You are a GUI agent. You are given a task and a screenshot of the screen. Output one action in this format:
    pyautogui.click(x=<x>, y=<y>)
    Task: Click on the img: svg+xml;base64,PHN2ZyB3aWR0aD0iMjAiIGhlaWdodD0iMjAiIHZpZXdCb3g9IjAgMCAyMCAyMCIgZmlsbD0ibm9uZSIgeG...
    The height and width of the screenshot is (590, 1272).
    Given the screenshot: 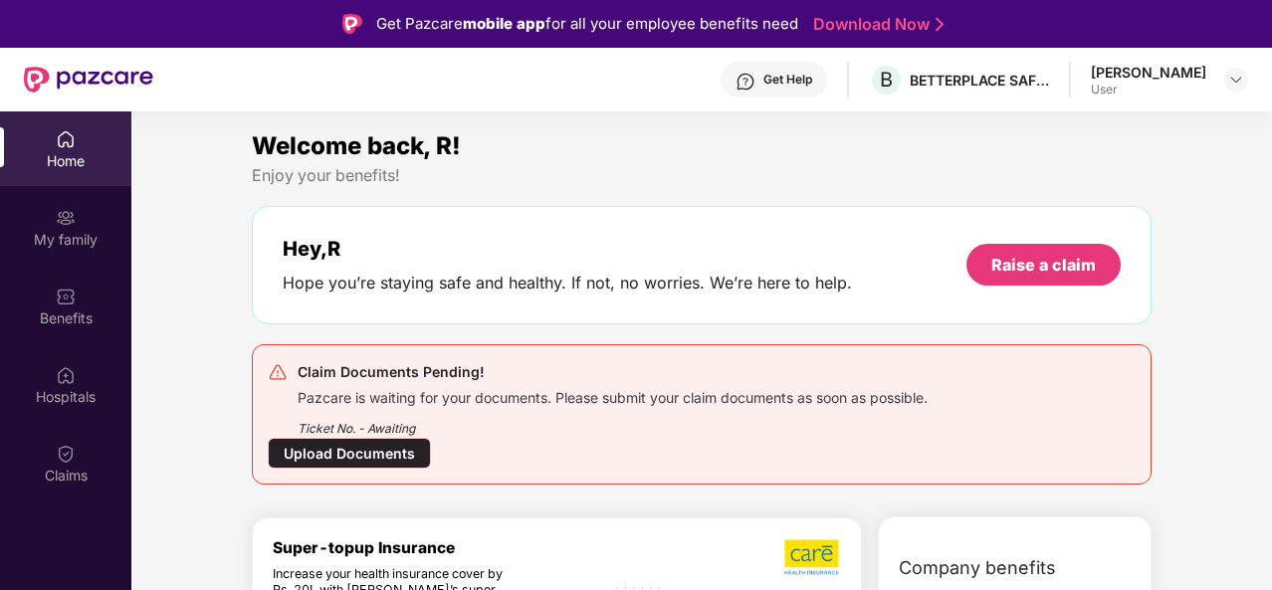 What is the action you would take?
    pyautogui.click(x=66, y=218)
    